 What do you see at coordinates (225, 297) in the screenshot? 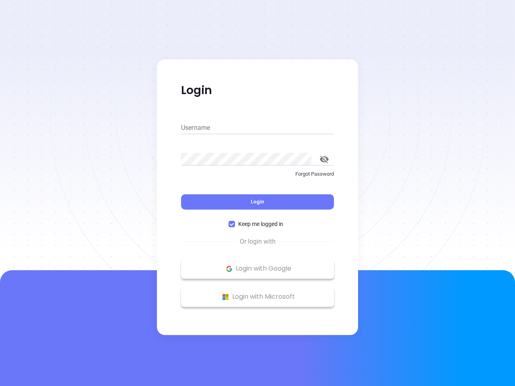
I see `img: Microsoft Logo` at bounding box center [225, 297].